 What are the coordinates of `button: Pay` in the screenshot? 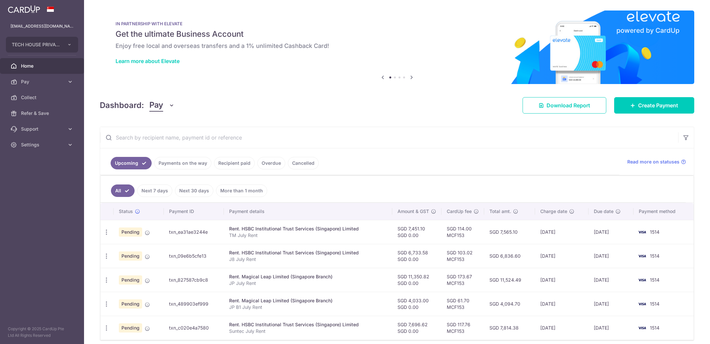 It's located at (162, 105).